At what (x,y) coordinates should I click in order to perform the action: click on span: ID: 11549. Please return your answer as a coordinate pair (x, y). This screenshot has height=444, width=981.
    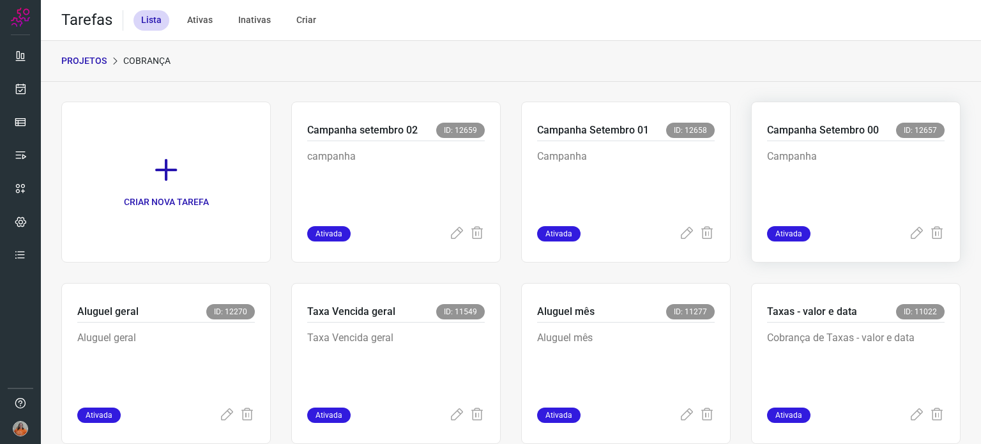
    Looking at the image, I should click on (460, 312).